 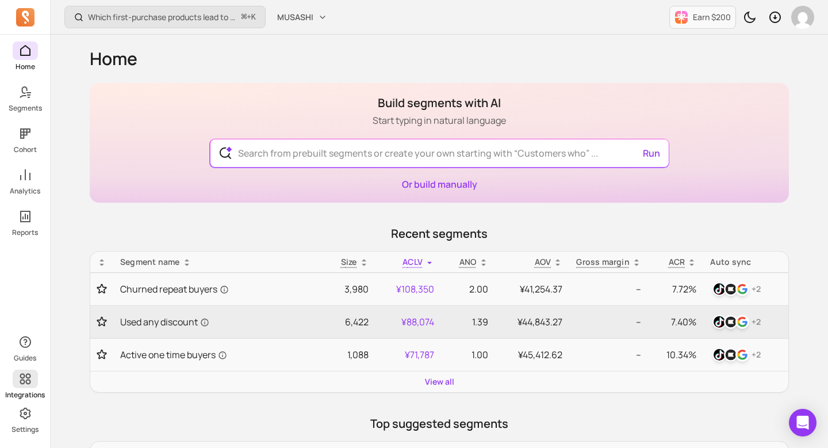 I want to click on p: Home, so click(x=25, y=67).